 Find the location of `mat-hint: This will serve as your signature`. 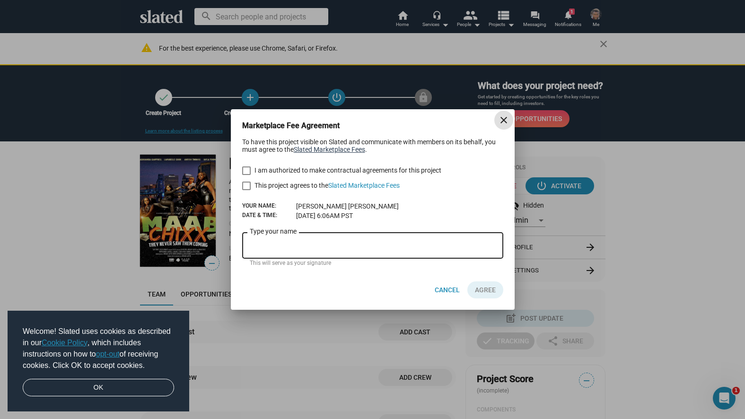

mat-hint: This will serve as your signature is located at coordinates (291, 264).